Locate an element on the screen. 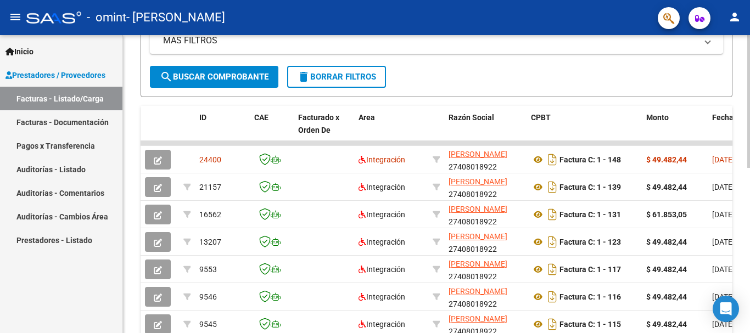 Image resolution: width=750 pixels, height=333 pixels. span: Razón Social is located at coordinates (471, 117).